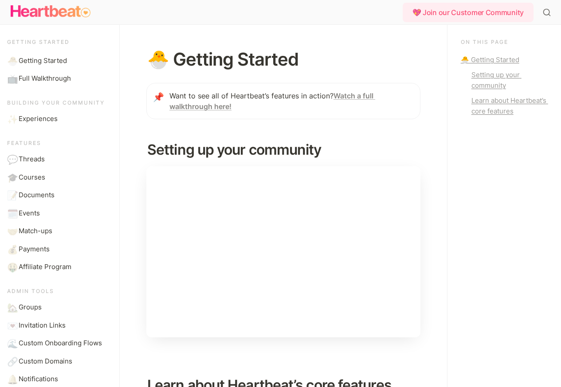 This screenshot has width=561, height=387. What do you see at coordinates (45, 267) in the screenshot?
I see `span: Affiliate Program` at bounding box center [45, 267].